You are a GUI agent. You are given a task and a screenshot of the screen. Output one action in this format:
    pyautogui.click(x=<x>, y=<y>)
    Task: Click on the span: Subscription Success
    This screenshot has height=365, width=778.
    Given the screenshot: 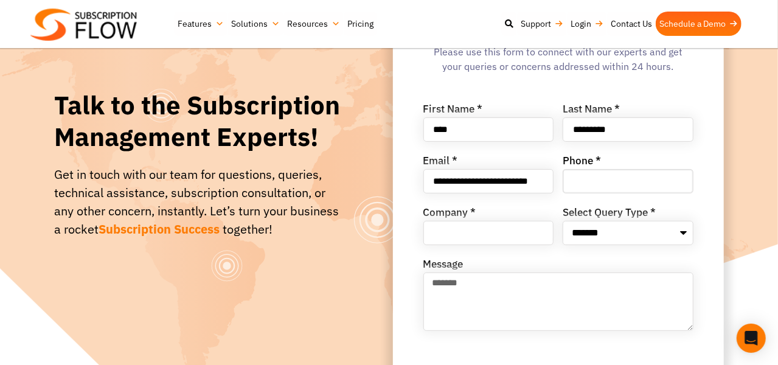 What is the action you would take?
    pyautogui.click(x=159, y=229)
    